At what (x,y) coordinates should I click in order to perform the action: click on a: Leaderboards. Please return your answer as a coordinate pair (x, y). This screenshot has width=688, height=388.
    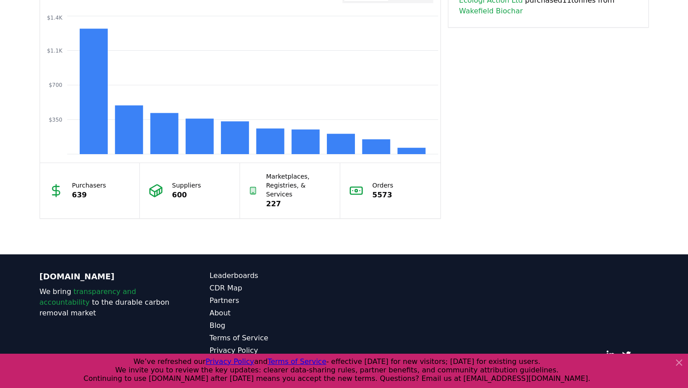
    Looking at the image, I should click on (277, 276).